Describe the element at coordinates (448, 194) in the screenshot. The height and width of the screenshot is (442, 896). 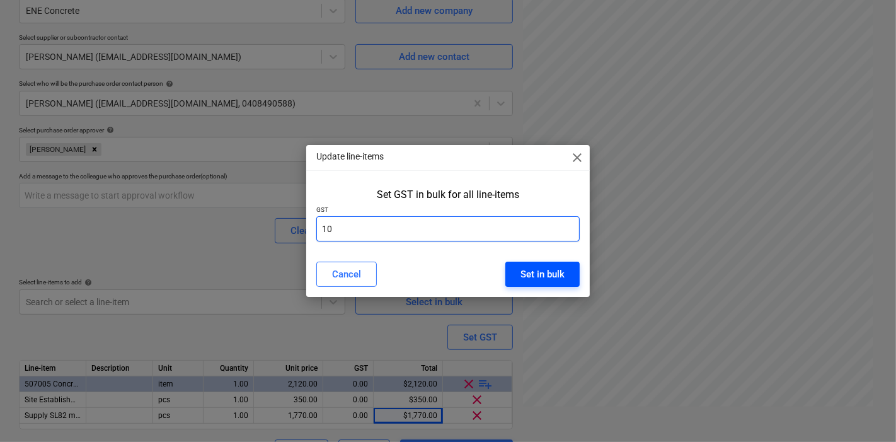
I see `div: Set GST in bulk for all line-items` at that location.